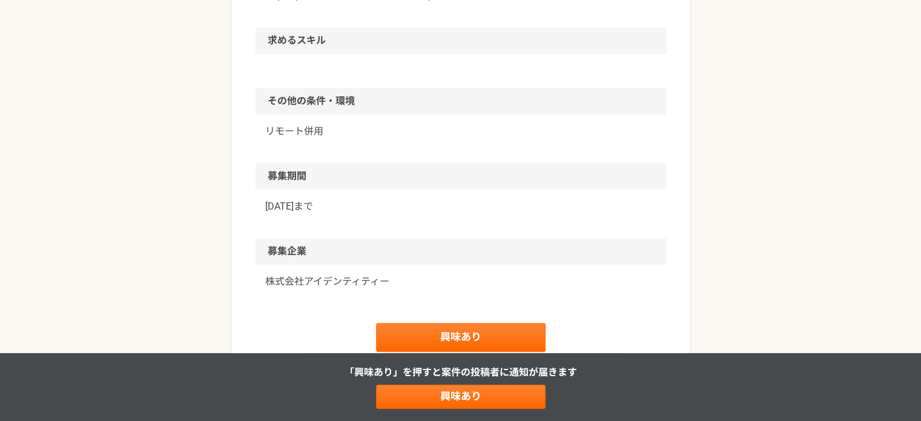 The height and width of the screenshot is (421, 921). Describe the element at coordinates (461, 176) in the screenshot. I see `h2: 募集期間` at that location.